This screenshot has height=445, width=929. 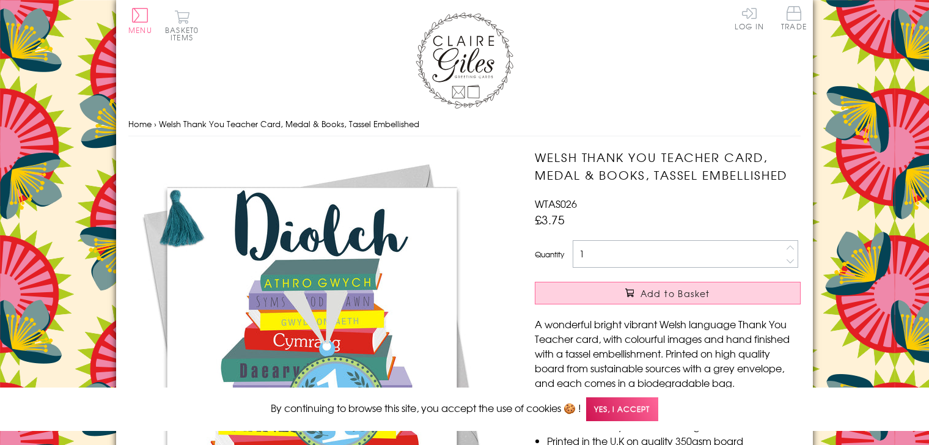 I want to click on p: A wonderful bright vibrant Welsh language Thank You Teacher card, with colourful images and hand ..., so click(x=667, y=353).